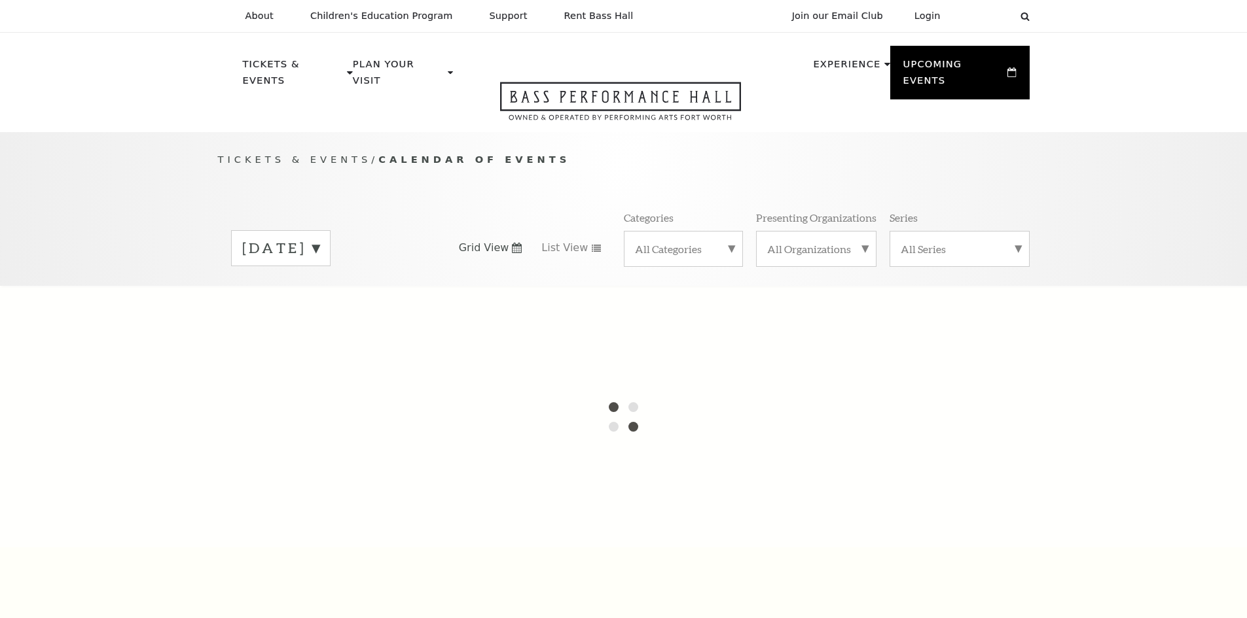  I want to click on label: All Categories, so click(683, 249).